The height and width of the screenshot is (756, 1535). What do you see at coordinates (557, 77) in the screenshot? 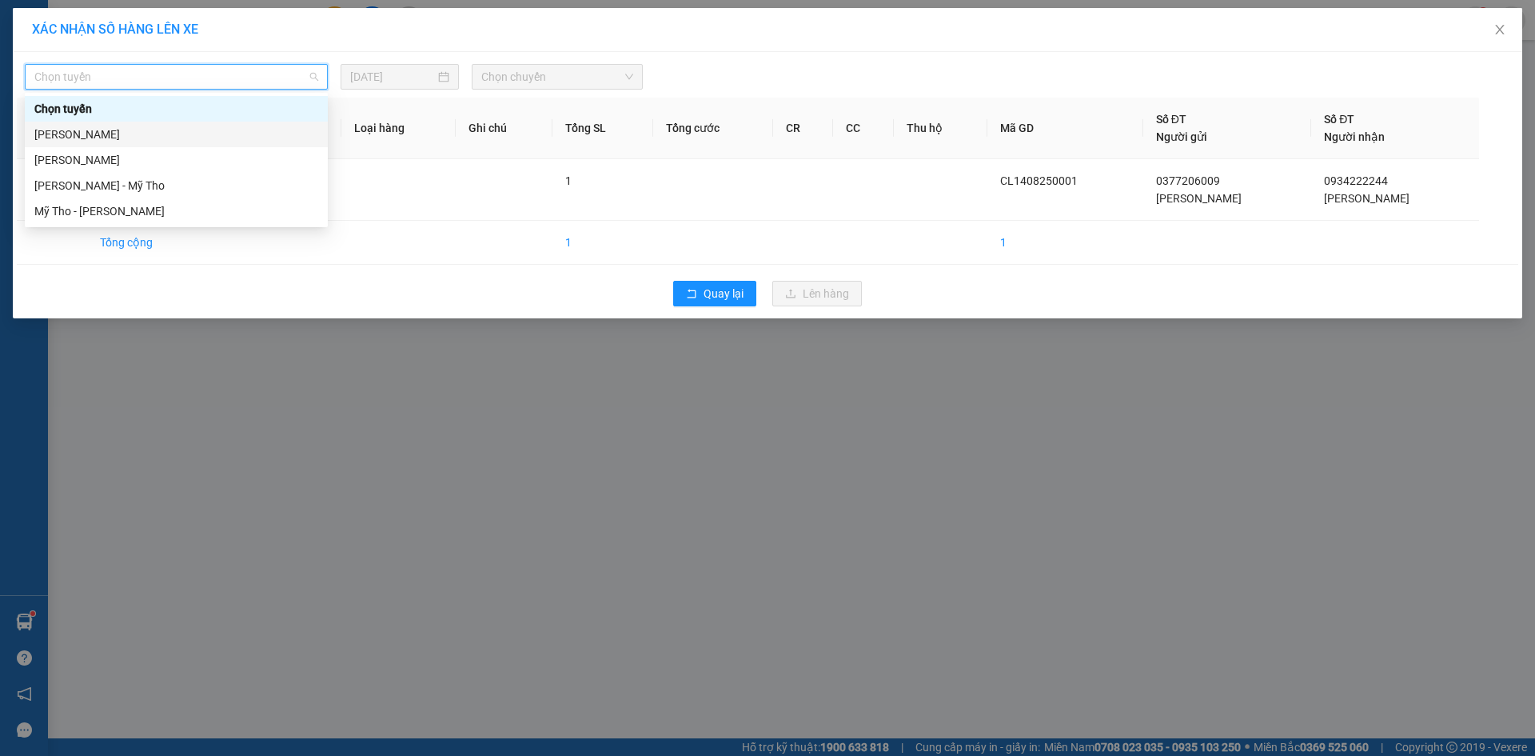
I see `span: Chọn chuyến` at bounding box center [557, 77].